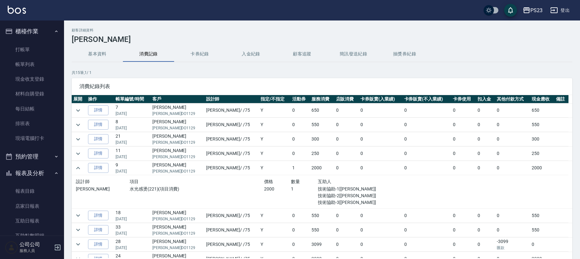 The height and width of the screenshot is (259, 580). Describe the element at coordinates (275, 125) in the screenshot. I see `td: Y` at that location.